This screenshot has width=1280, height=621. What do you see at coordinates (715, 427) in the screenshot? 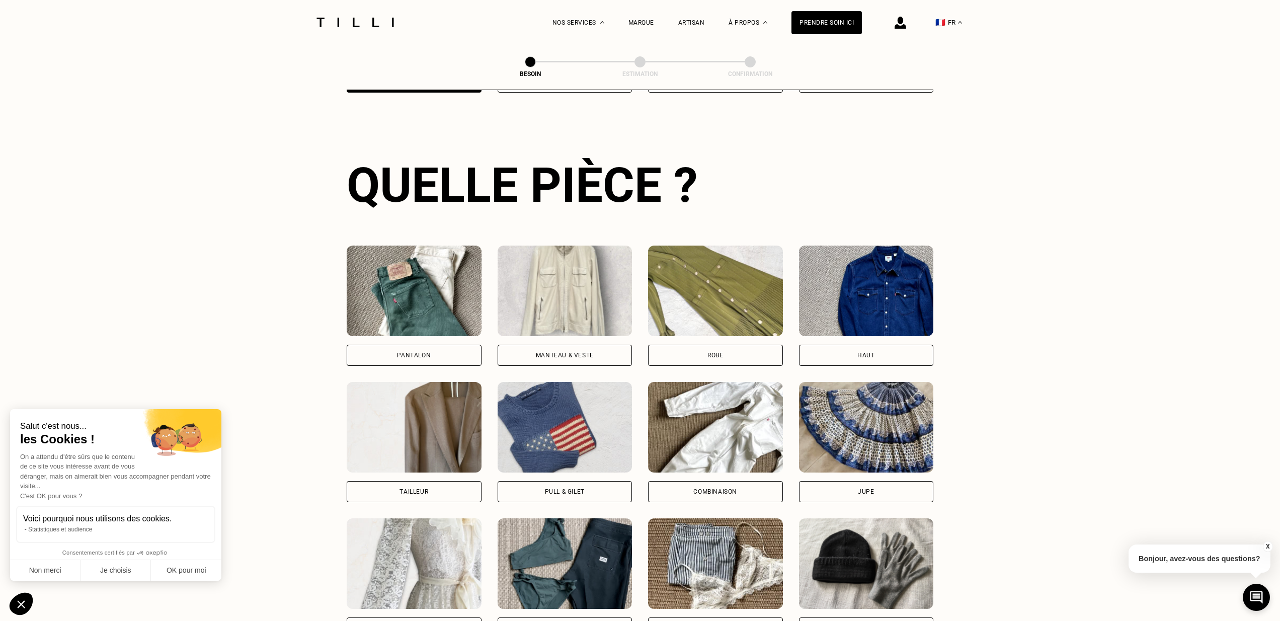
I see `img: Tilli retouche votre Combinaison` at bounding box center [715, 427].